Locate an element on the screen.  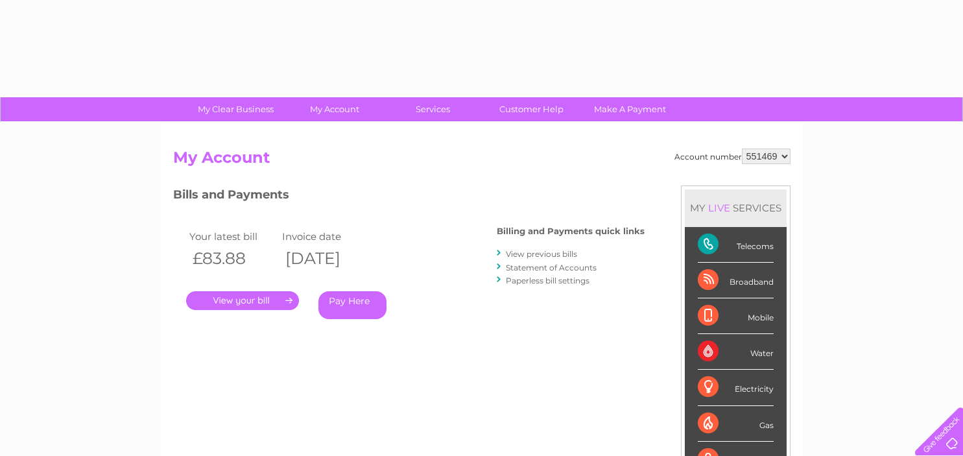
a: Statement of Accounts is located at coordinates (551, 267).